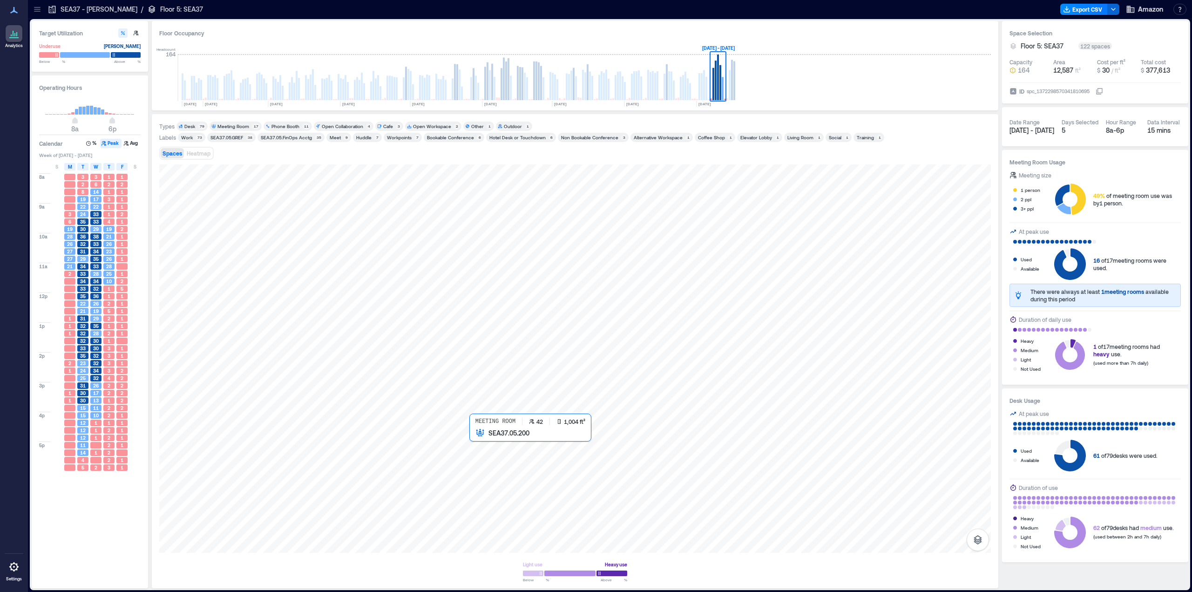  What do you see at coordinates (90, 33) in the screenshot?
I see `h3: Target Utilization` at bounding box center [90, 33].